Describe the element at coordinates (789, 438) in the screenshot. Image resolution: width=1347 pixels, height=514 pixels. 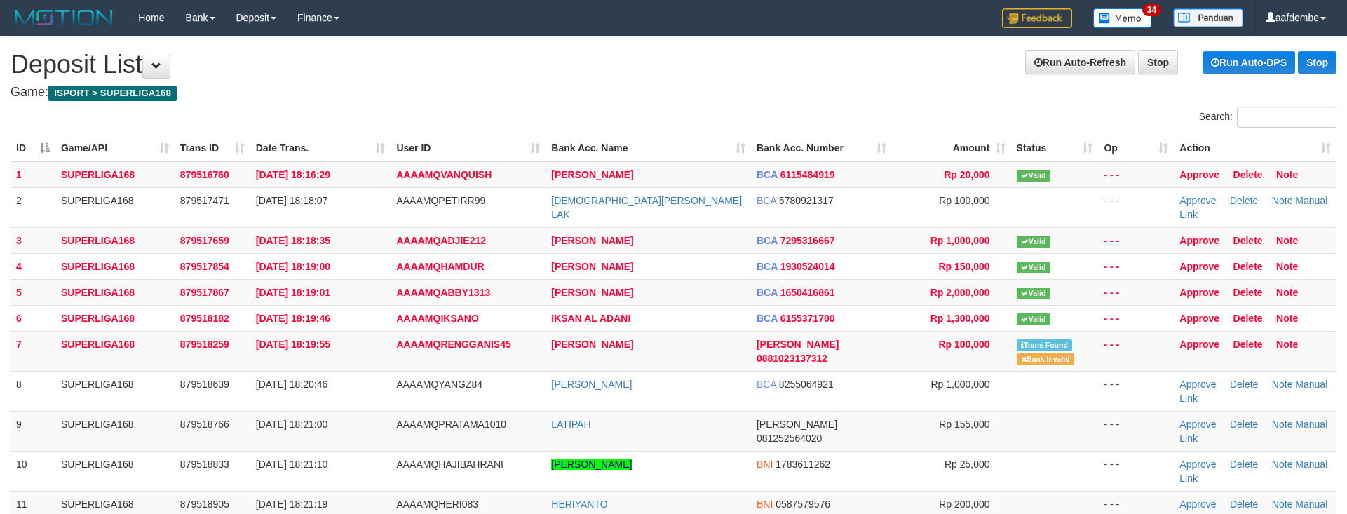
I see `span: Copy 081252564020 to clipboard` at that location.